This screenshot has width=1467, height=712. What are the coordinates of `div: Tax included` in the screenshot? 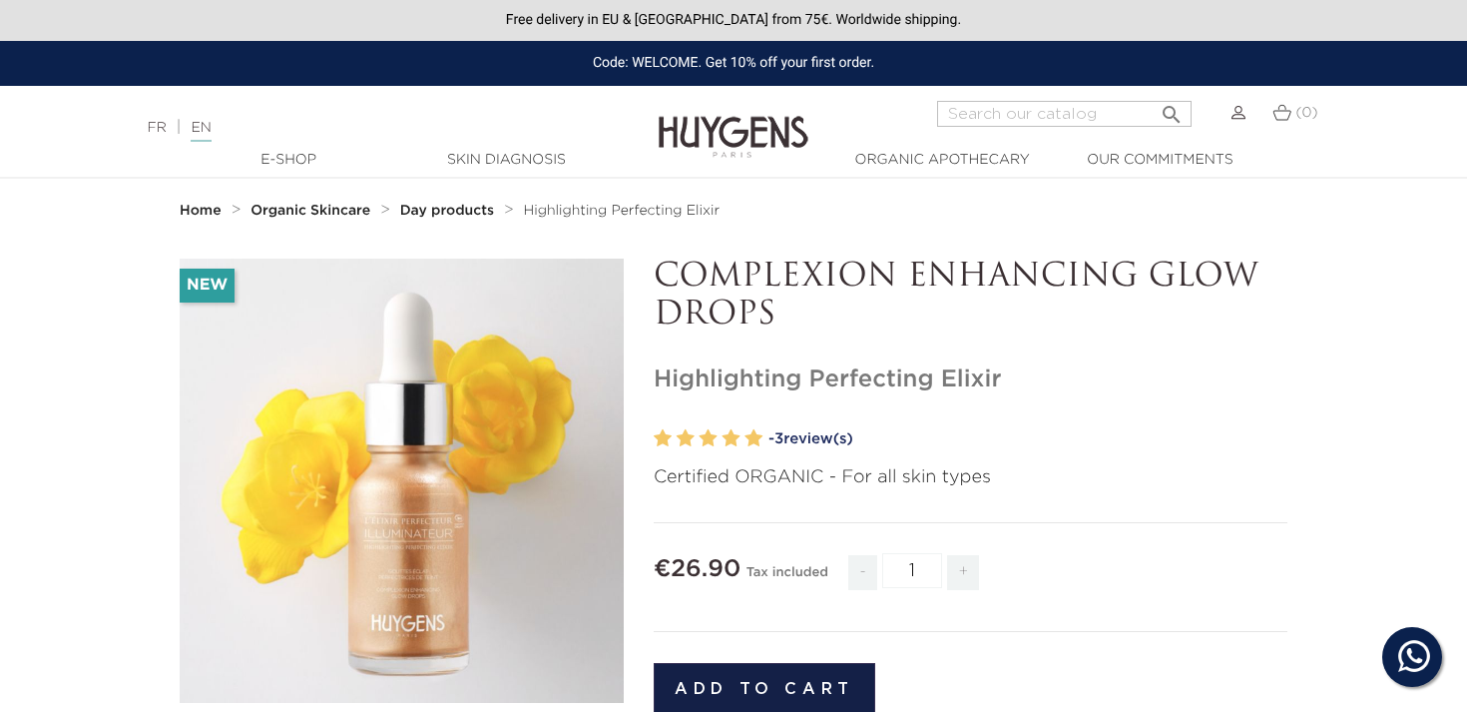 It's located at (787, 578).